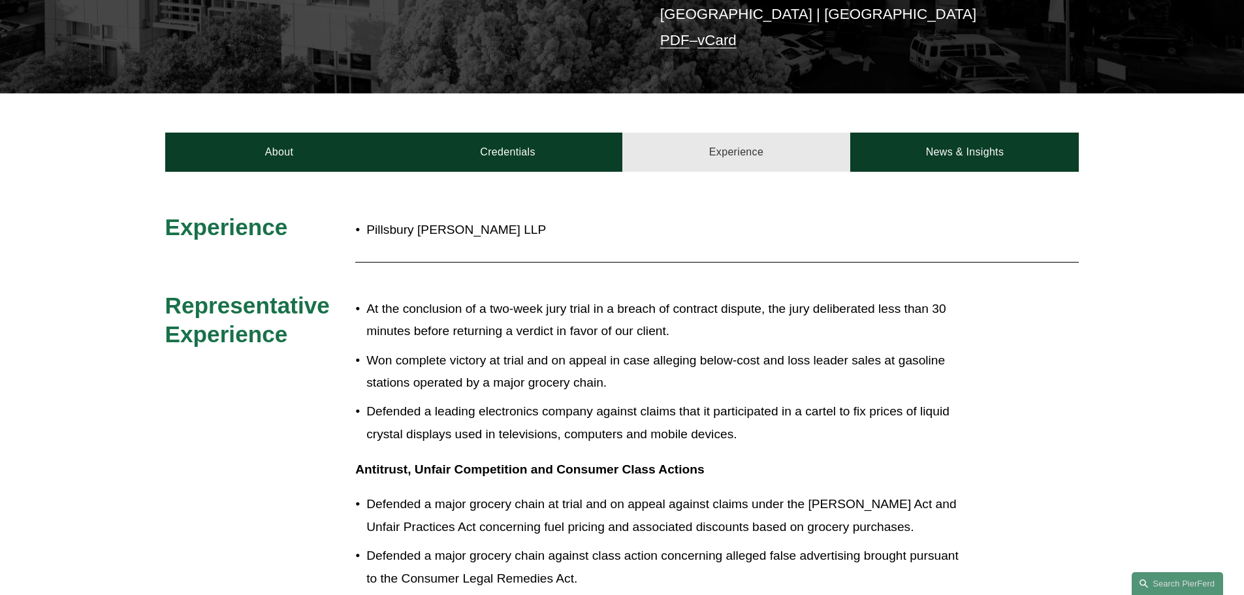 This screenshot has height=595, width=1244. Describe the element at coordinates (529, 469) in the screenshot. I see `strong: Antitrust, Unfair Competition and Consumer Class Actions` at that location.